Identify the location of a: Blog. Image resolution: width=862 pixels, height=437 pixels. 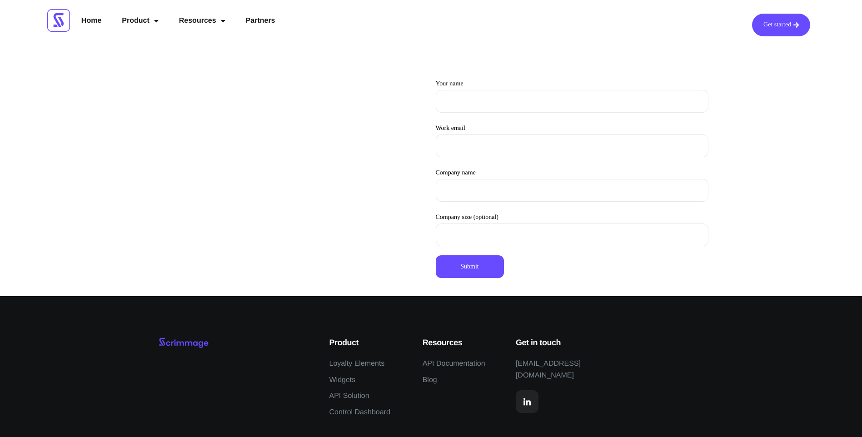
(430, 380).